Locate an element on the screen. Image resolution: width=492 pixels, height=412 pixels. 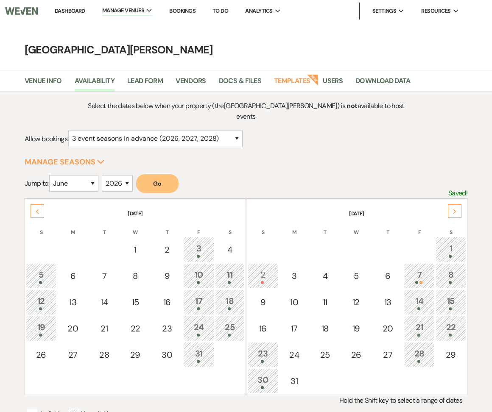
a: To Do is located at coordinates (220, 11).